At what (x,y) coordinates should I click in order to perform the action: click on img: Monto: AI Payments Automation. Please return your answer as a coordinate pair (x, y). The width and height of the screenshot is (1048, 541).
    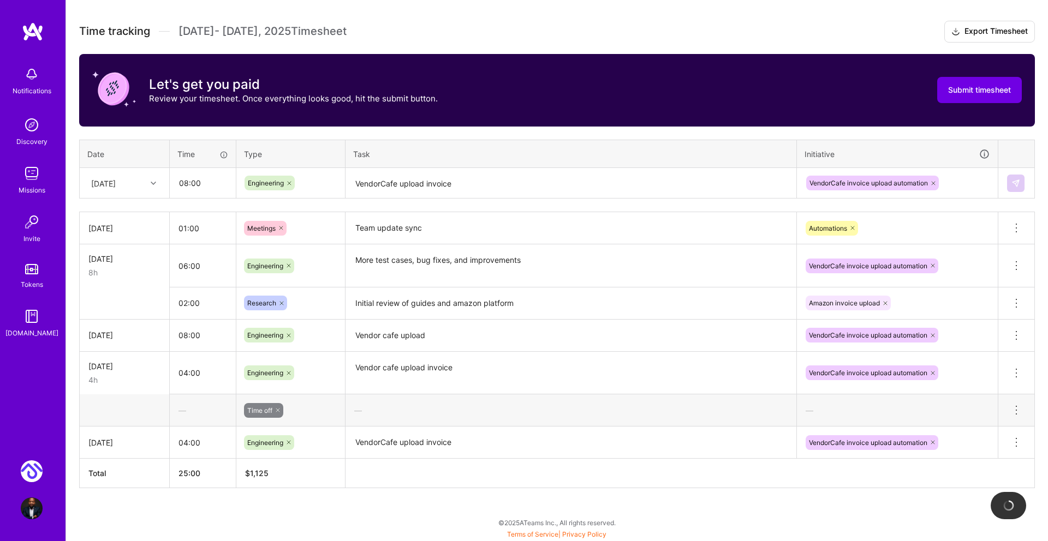
    Looking at the image, I should click on (32, 472).